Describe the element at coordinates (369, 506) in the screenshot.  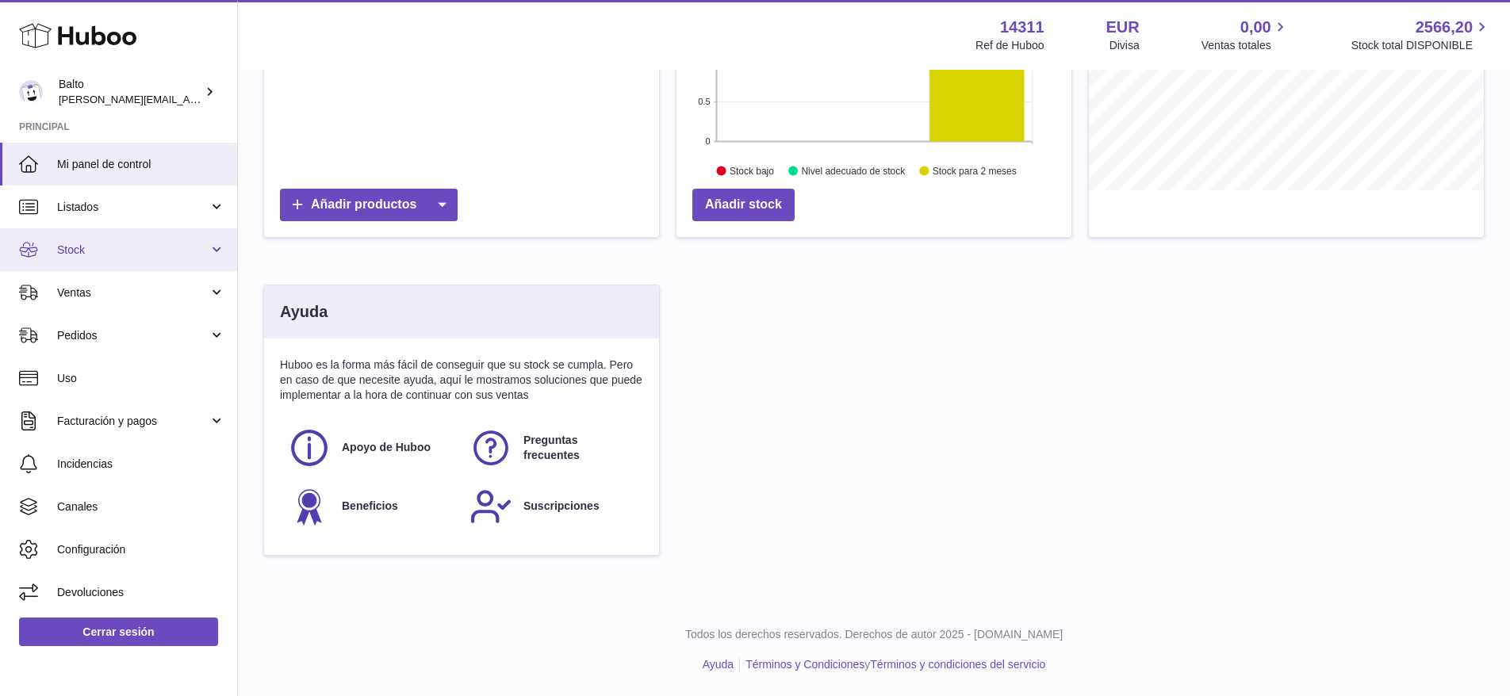
I see `span: Beneficios` at that location.